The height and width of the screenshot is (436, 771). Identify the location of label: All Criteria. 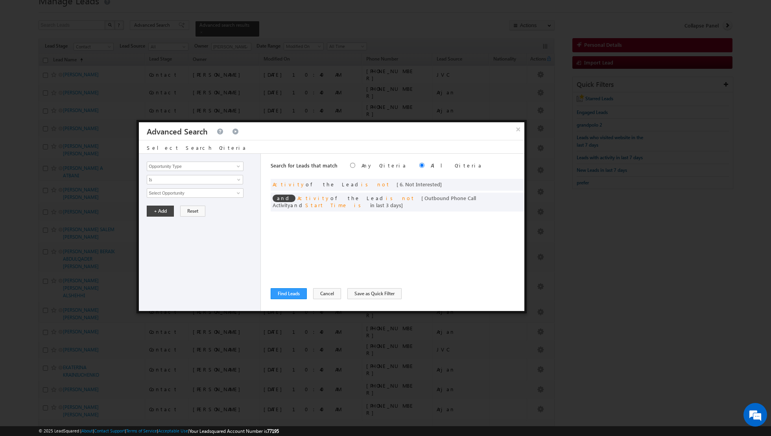
(456, 165).